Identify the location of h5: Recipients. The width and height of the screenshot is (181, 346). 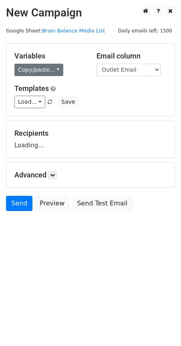
(90, 133).